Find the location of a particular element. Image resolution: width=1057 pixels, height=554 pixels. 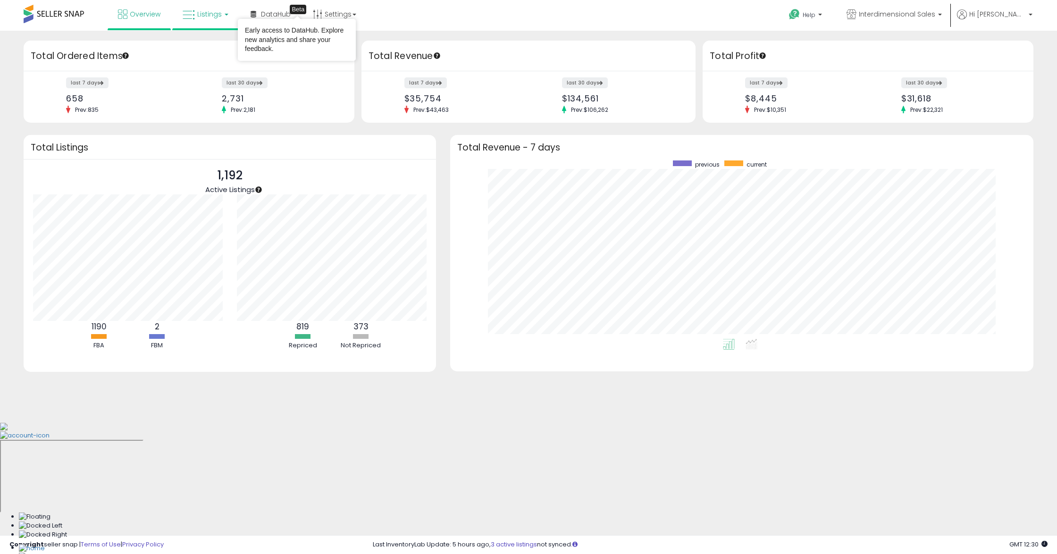

span: DataHub is located at coordinates (275, 14).